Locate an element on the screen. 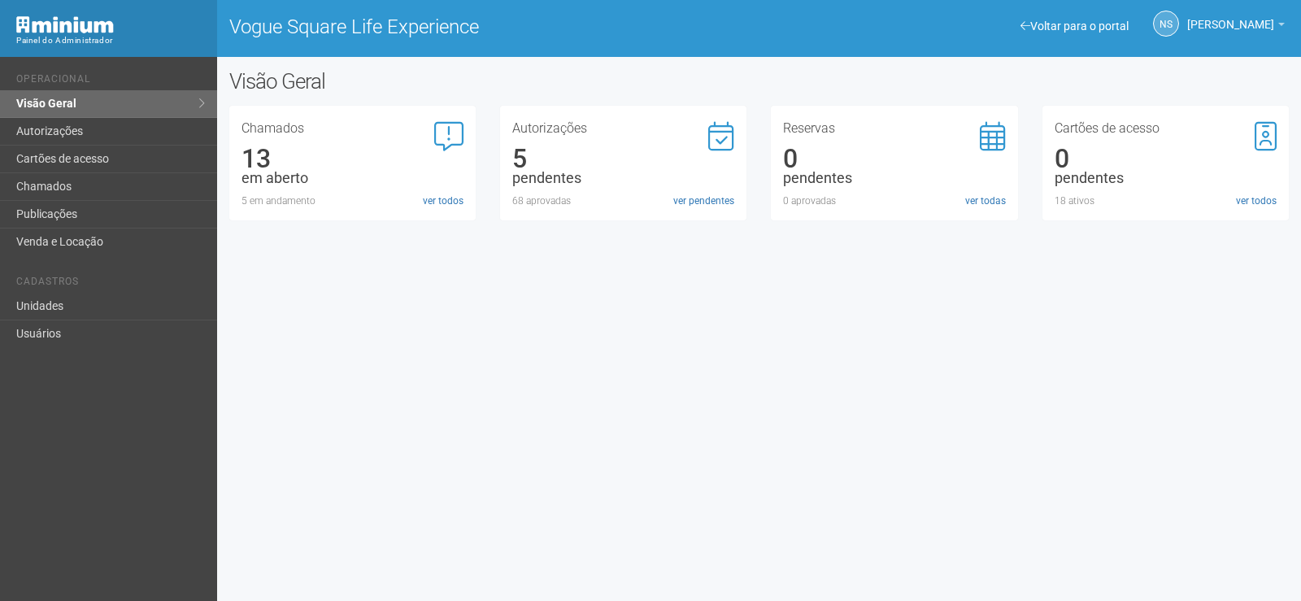  div: 0 aprovadas is located at coordinates (894, 201).